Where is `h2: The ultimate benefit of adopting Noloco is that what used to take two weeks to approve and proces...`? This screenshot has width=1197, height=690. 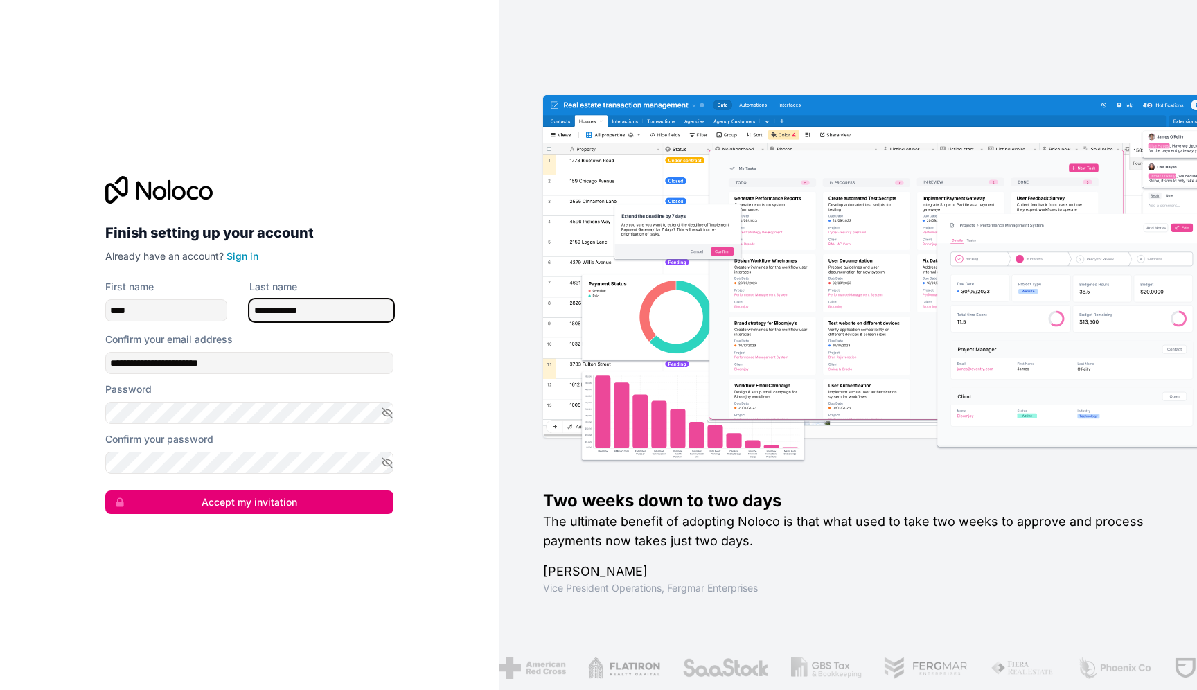
h2: The ultimate benefit of adopting Noloco is that what used to take two weeks to approve and proces... is located at coordinates (848, 531).